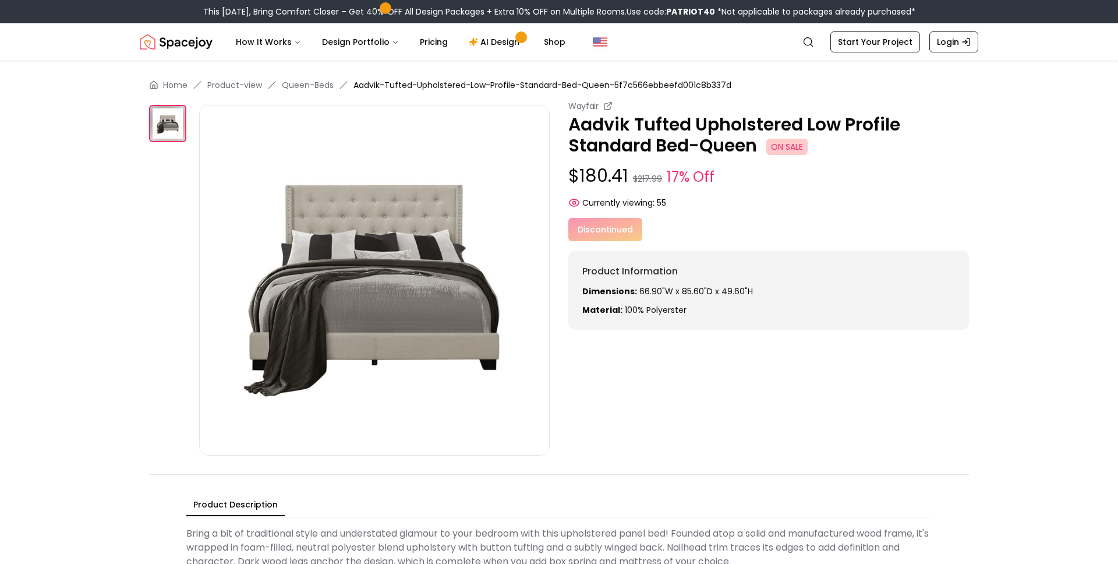 The width and height of the screenshot is (1118, 564). I want to click on button: How It Works, so click(268, 42).